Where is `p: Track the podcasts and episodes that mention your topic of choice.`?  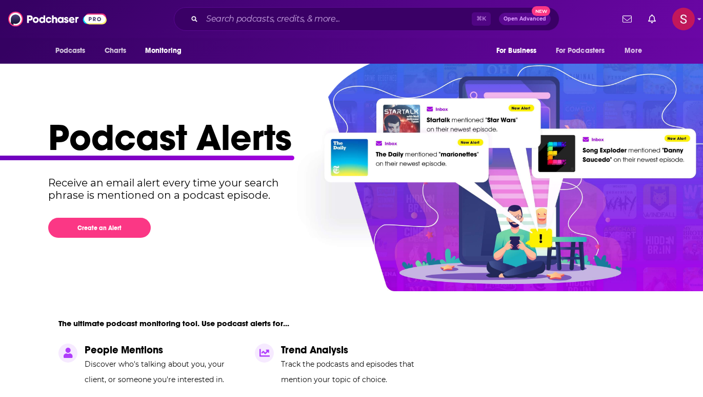
p: Track the podcasts and episodes that mention your topic of choice. is located at coordinates (360, 371).